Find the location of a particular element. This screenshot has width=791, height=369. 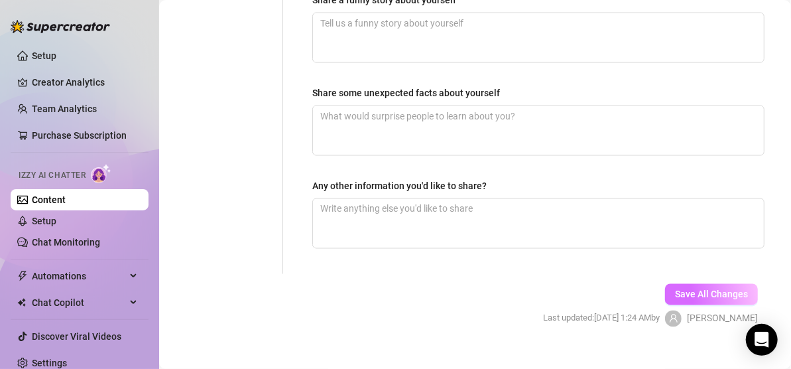

a: Team Analytics is located at coordinates (64, 109).